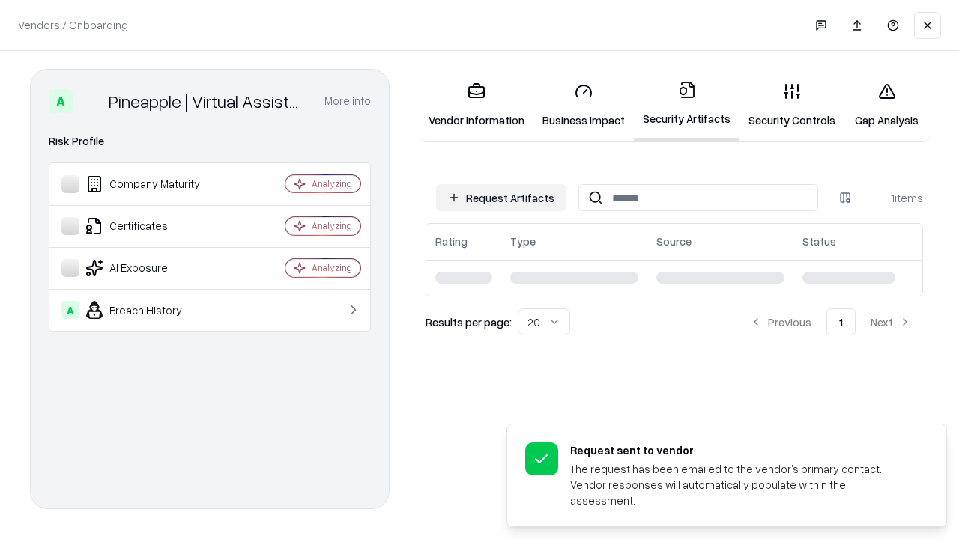  I want to click on a: Security Artifacts, so click(686, 105).